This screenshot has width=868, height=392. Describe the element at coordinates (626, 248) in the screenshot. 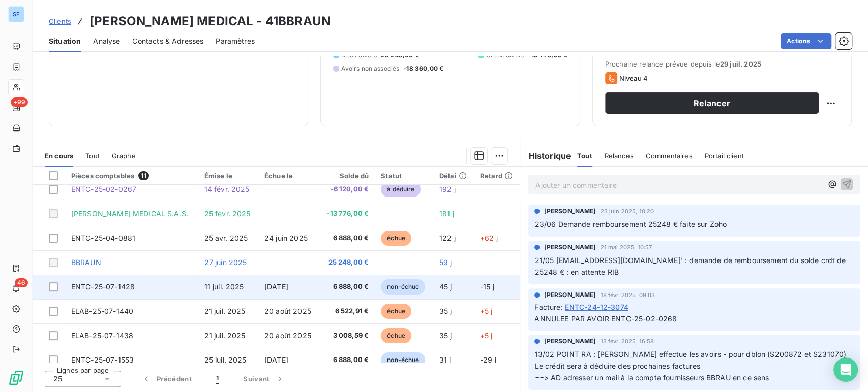

I see `span: 21 mai 2025, 10:57` at that location.